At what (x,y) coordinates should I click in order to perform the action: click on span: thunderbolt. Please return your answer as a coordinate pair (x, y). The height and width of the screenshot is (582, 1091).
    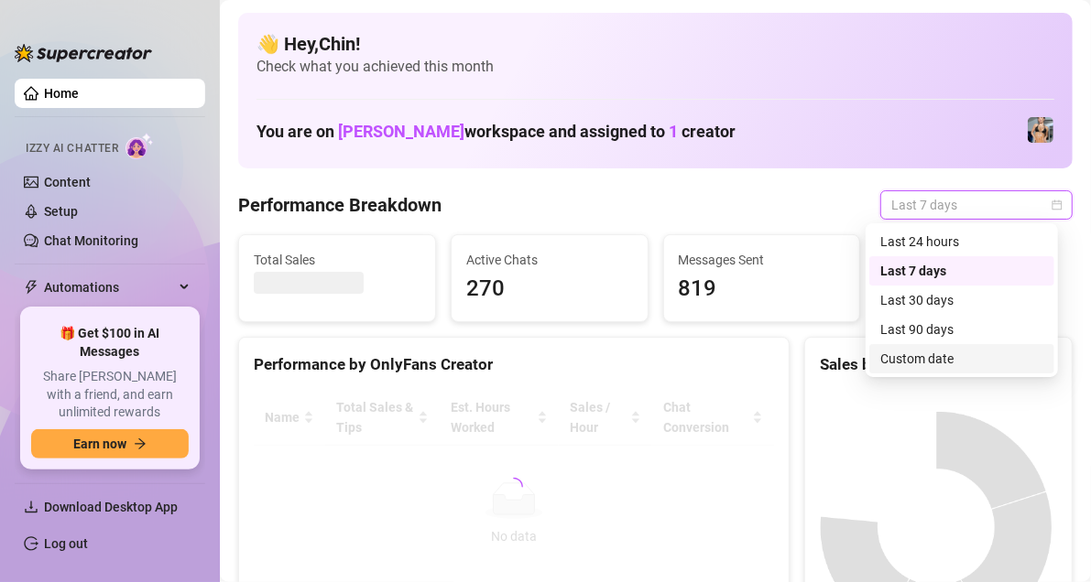
    Looking at the image, I should click on (31, 288).